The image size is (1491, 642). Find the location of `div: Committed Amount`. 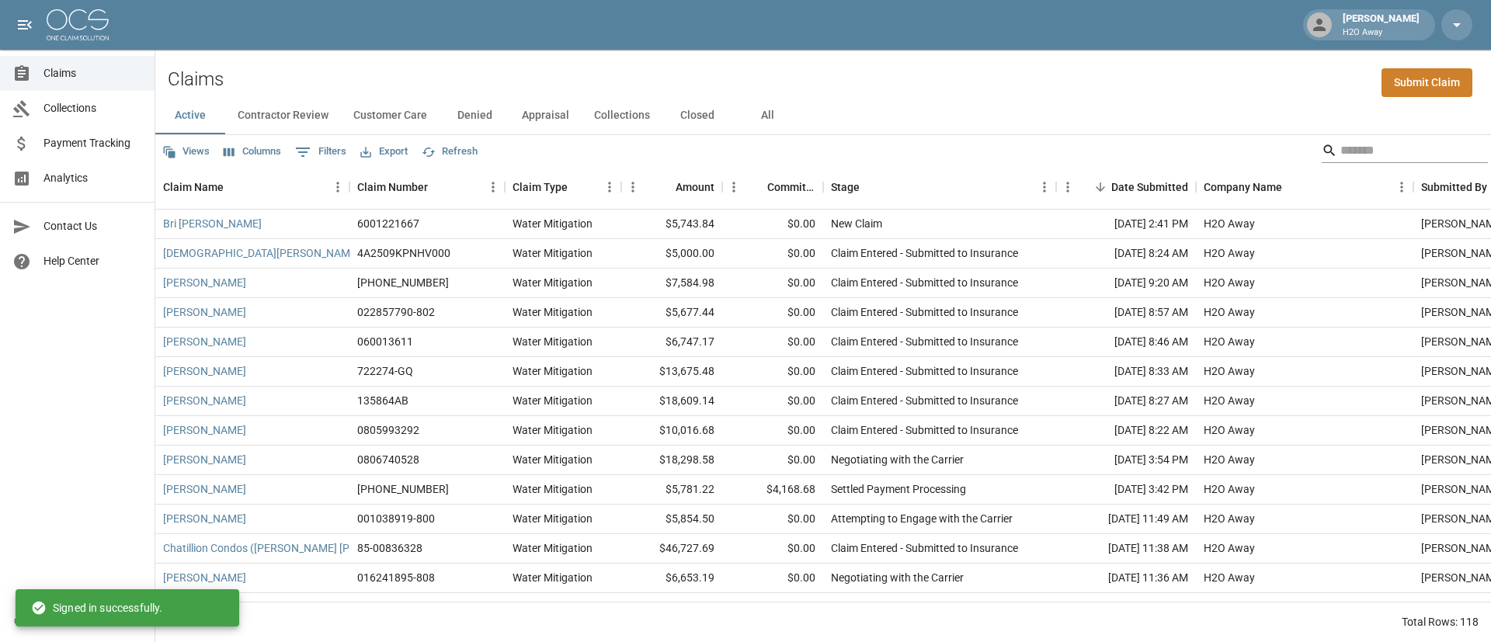

div: Committed Amount is located at coordinates (791, 187).